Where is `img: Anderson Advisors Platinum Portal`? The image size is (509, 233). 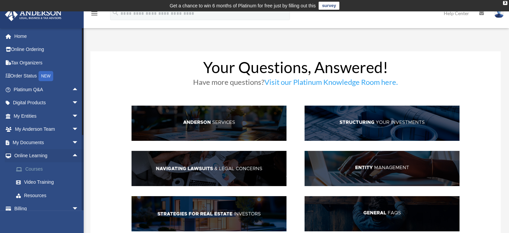
img: Anderson Advisors Platinum Portal is located at coordinates (33, 14).